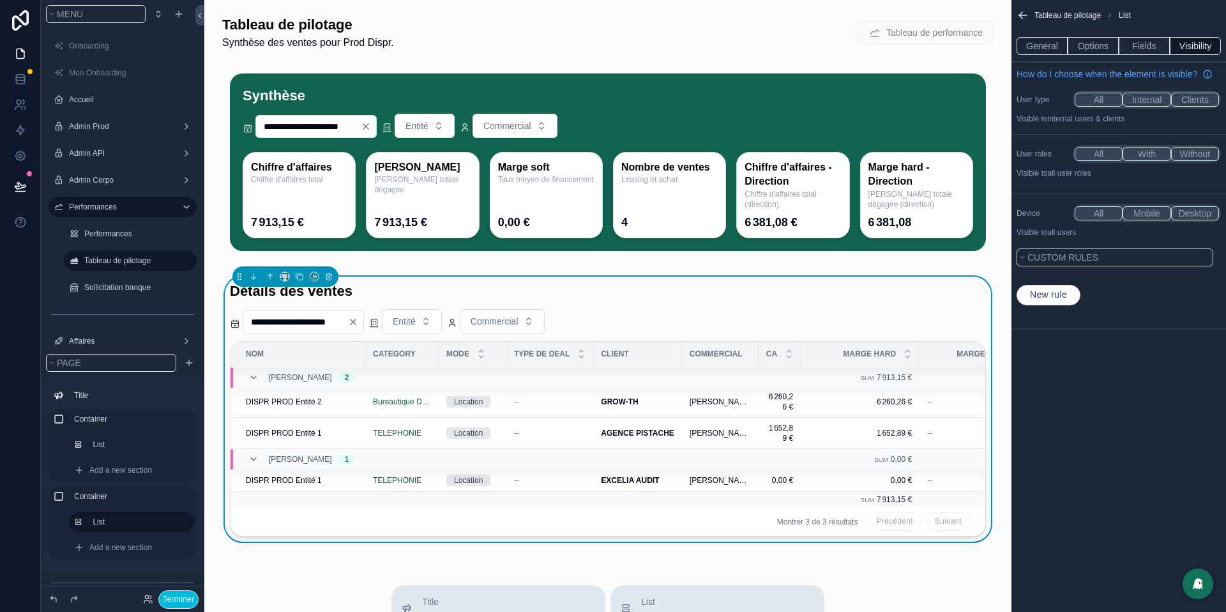 The height and width of the screenshot is (612, 1226). I want to click on span: Tableau de pilotage, so click(1068, 15).